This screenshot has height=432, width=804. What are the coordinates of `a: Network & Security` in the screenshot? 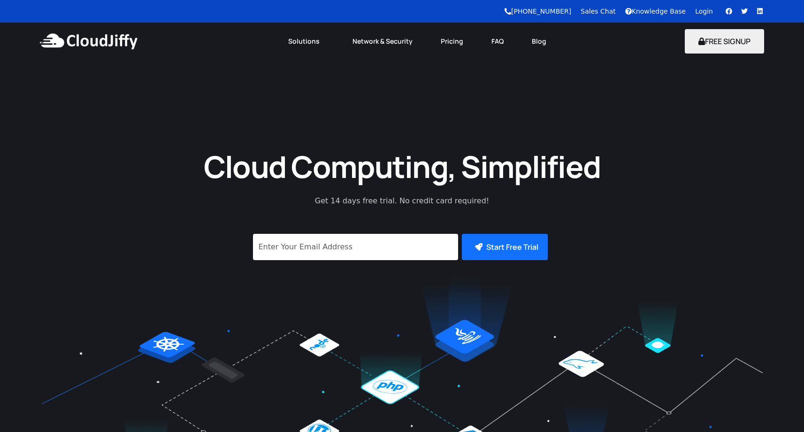 It's located at (382, 41).